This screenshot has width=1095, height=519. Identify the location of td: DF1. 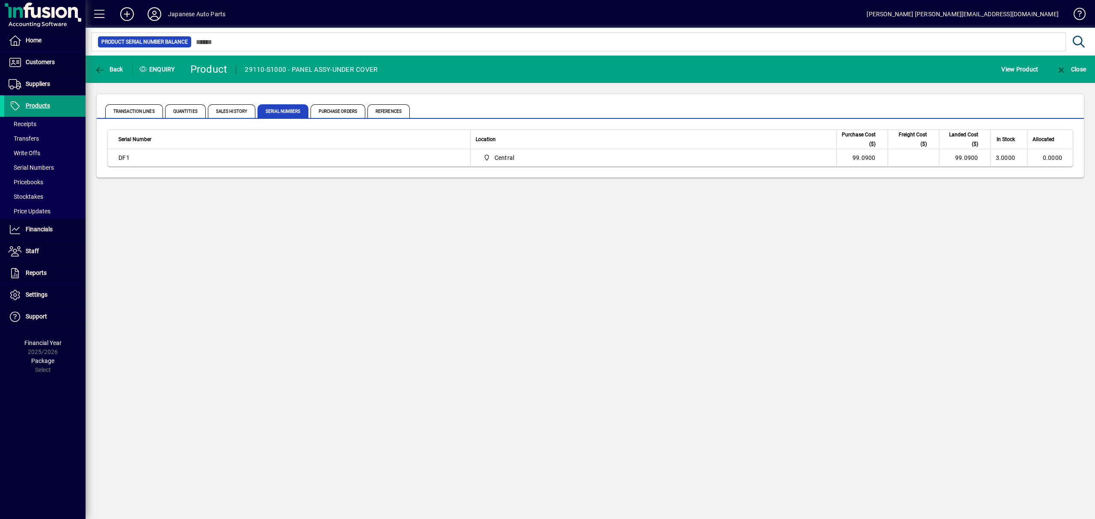
(289, 158).